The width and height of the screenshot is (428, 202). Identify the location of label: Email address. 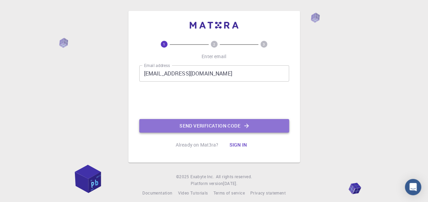
(157, 65).